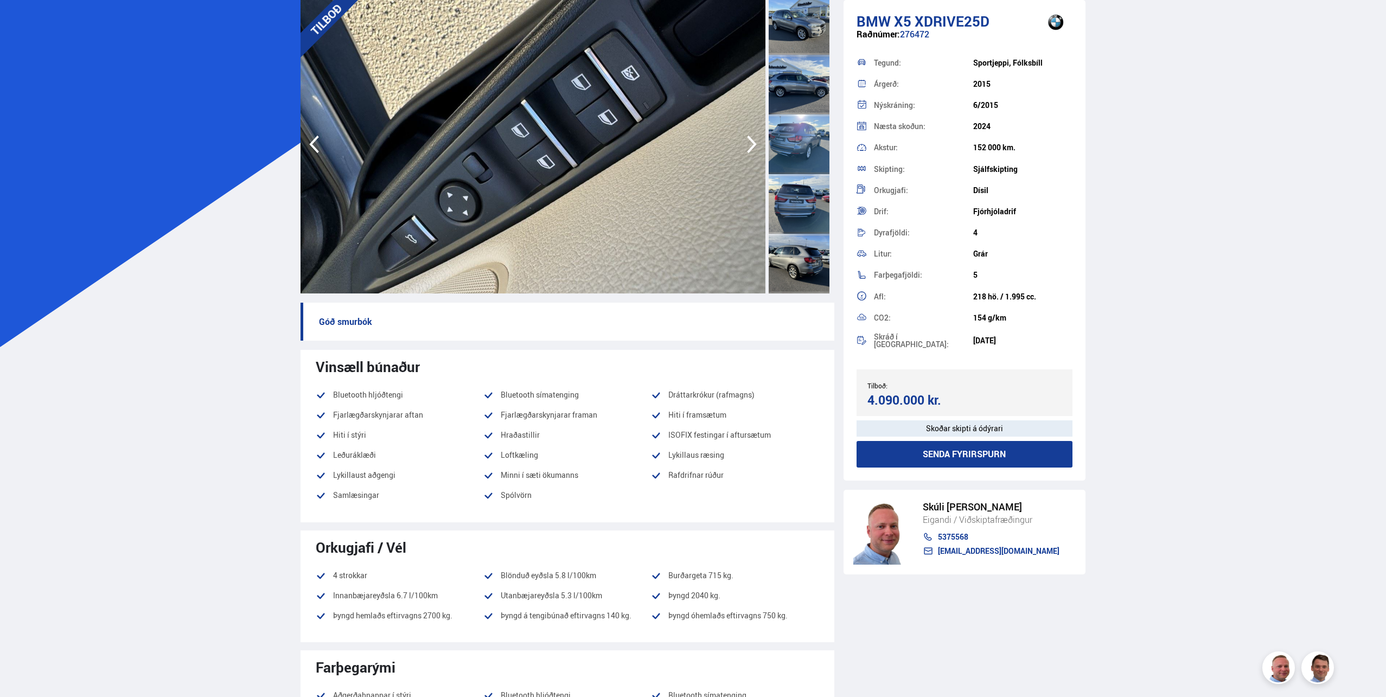 The height and width of the screenshot is (697, 1386). I want to click on div: 2015, so click(1022, 84).